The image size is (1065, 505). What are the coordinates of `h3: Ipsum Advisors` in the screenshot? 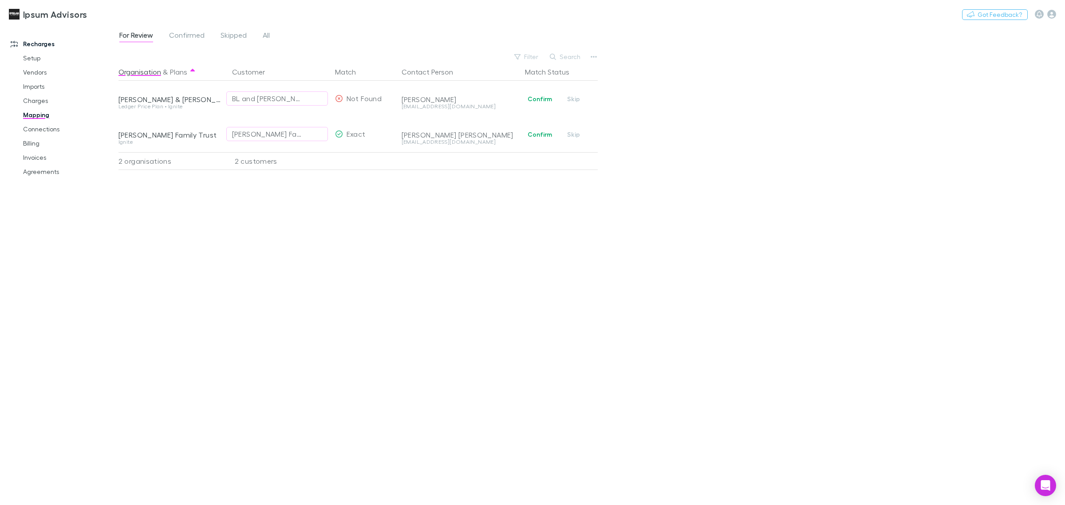 It's located at (55, 14).